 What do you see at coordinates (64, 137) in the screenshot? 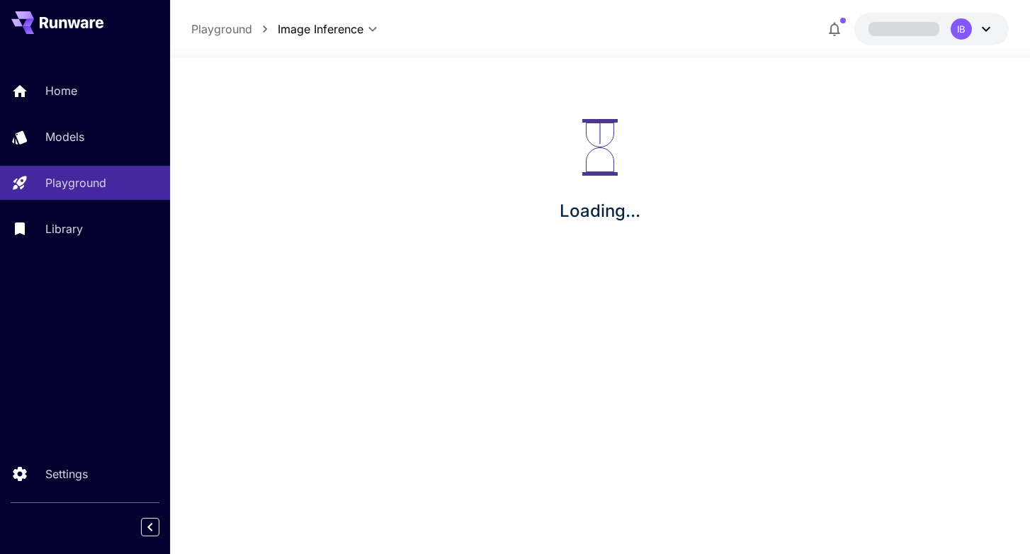
I see `p: Models` at bounding box center [64, 137].